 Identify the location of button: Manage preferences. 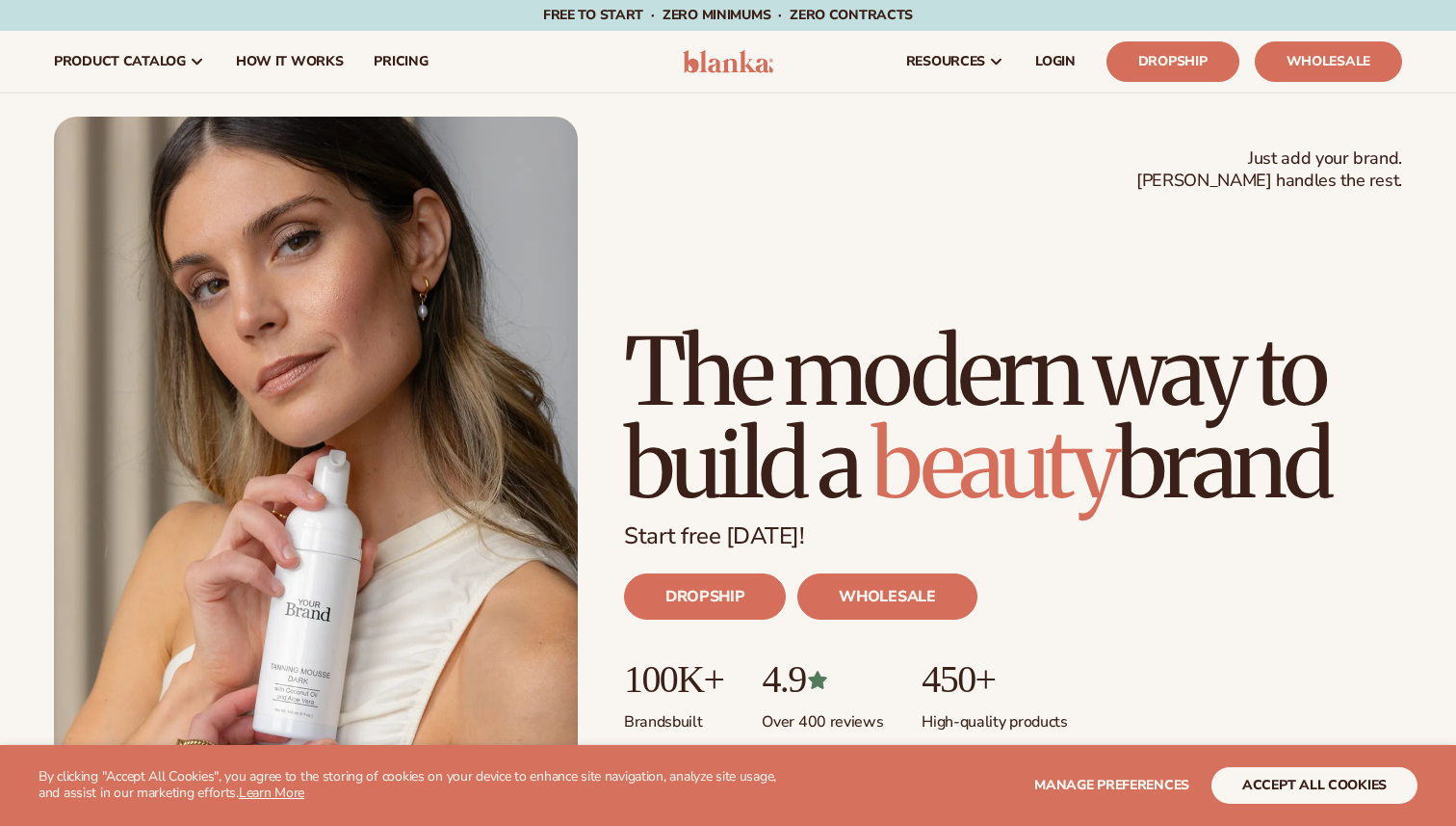
(1112, 785).